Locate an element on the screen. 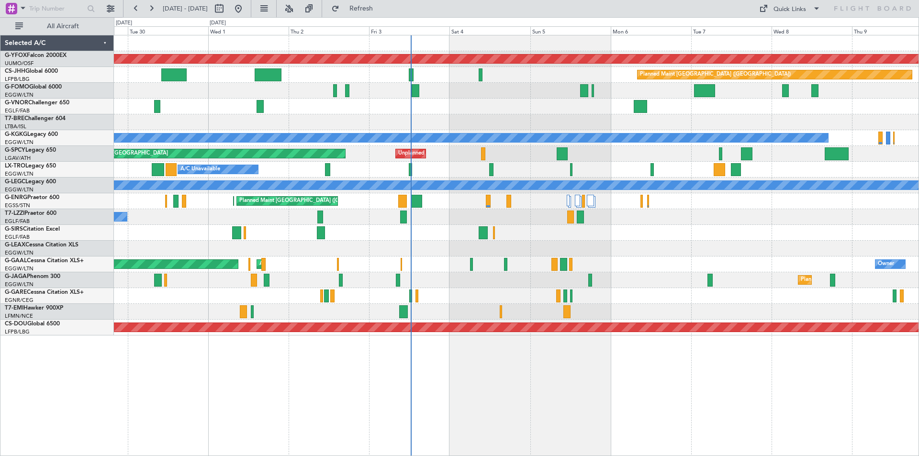 This screenshot has height=456, width=919. a: G-ENRGPraetor 600 is located at coordinates (32, 198).